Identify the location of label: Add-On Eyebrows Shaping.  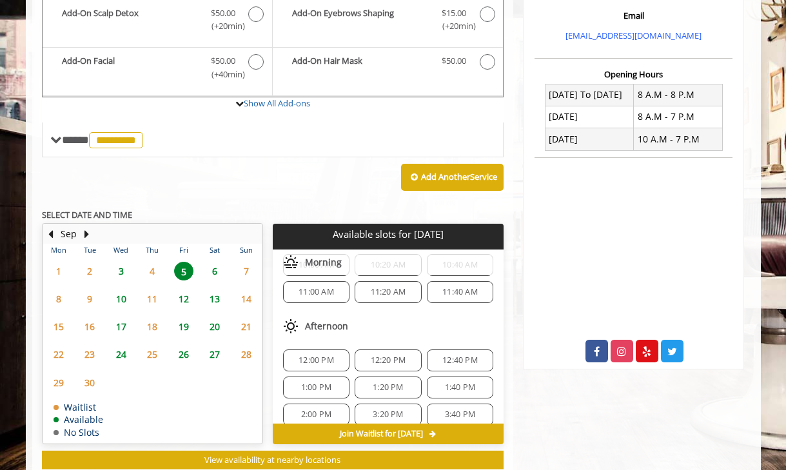
(388, 21).